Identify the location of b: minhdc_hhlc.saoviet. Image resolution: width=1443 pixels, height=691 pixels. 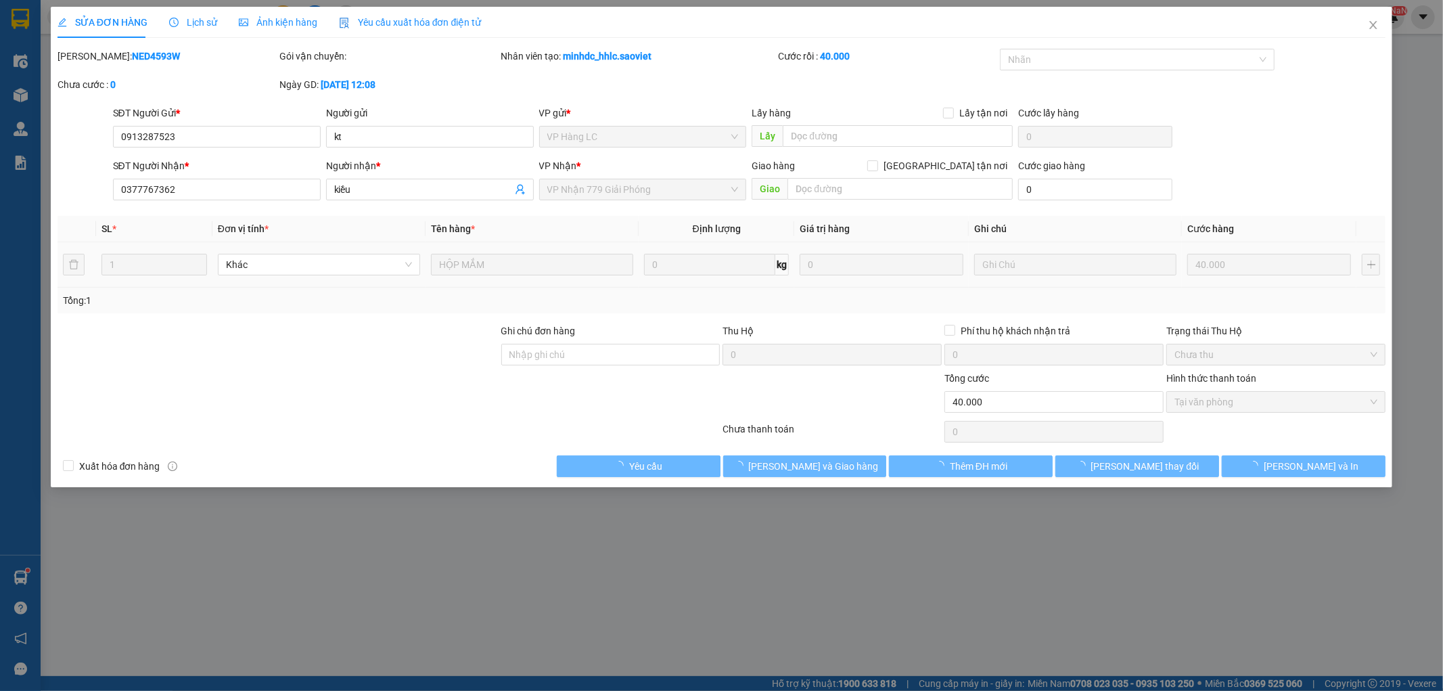
(608, 56).